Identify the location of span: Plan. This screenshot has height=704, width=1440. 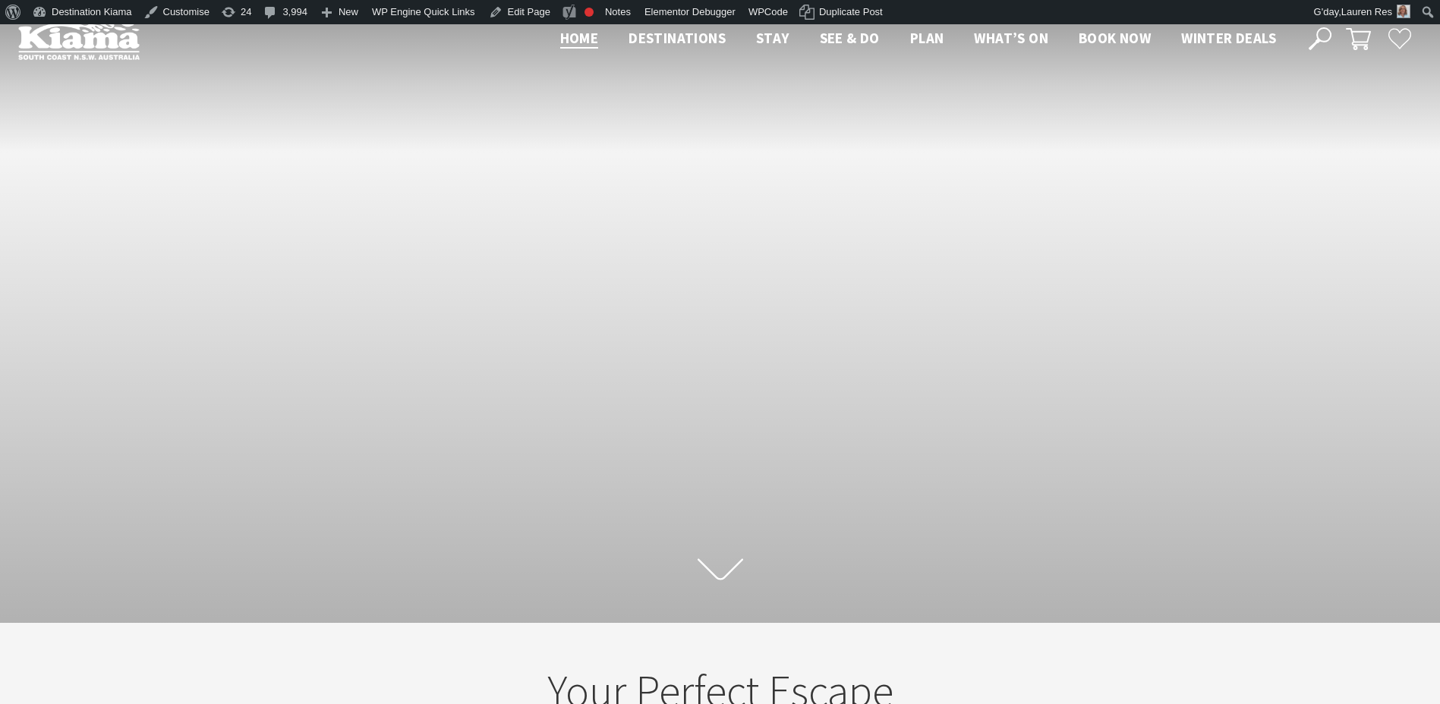
(927, 38).